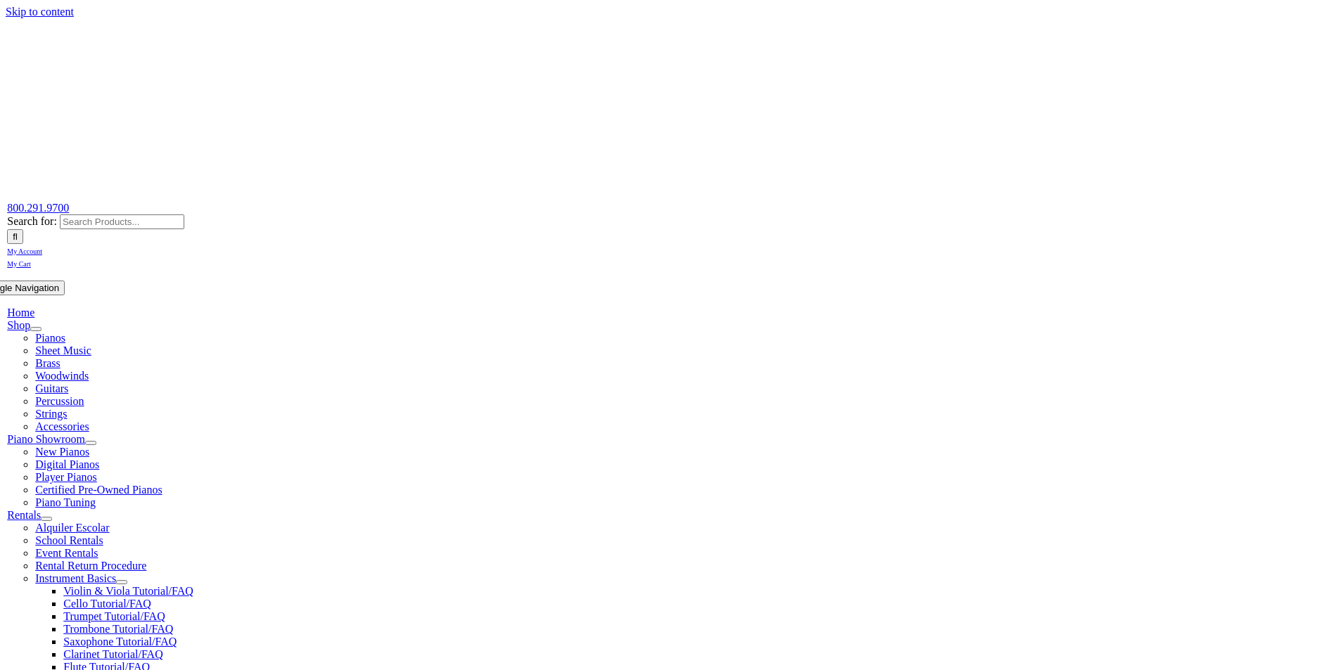 The width and height of the screenshot is (1340, 670). What do you see at coordinates (66, 553) in the screenshot?
I see `span: Event Rentals` at bounding box center [66, 553].